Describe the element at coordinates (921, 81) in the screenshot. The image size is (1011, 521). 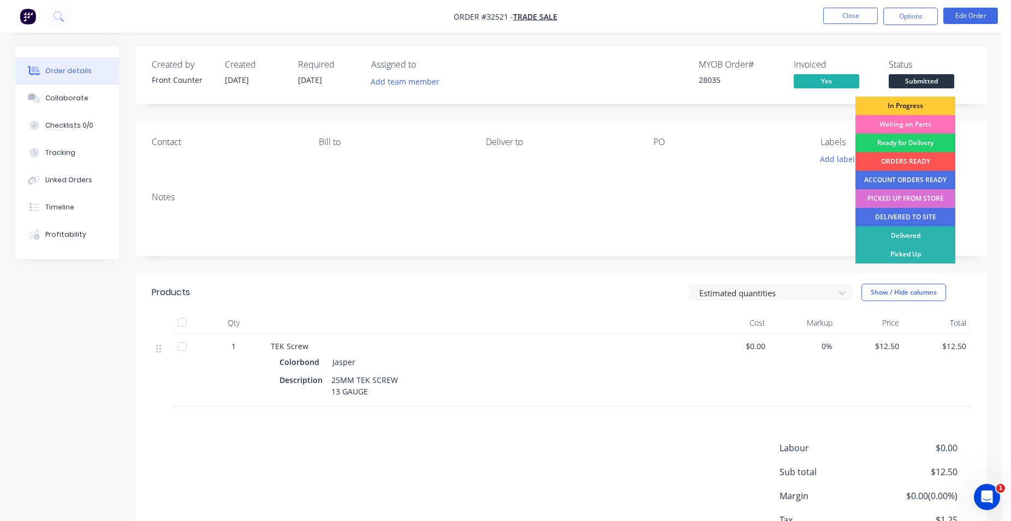
I see `span: Submitted` at that location.